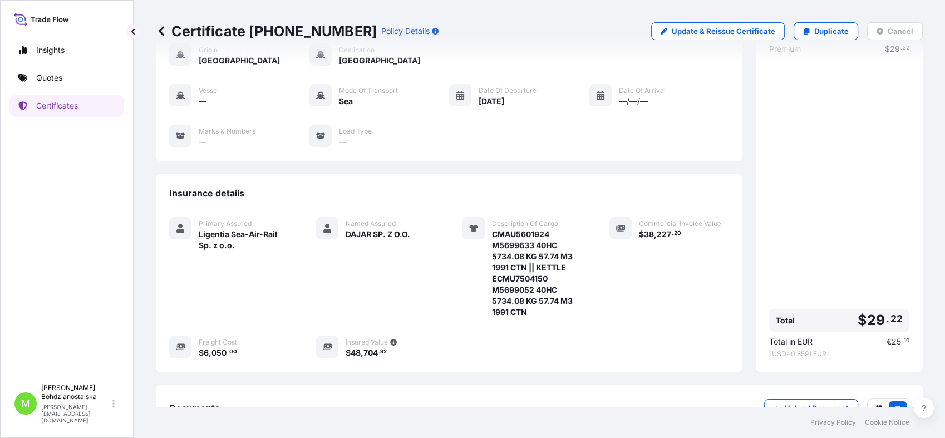 The image size is (945, 438). What do you see at coordinates (791, 342) in the screenshot?
I see `span: Total in EUR` at bounding box center [791, 342].